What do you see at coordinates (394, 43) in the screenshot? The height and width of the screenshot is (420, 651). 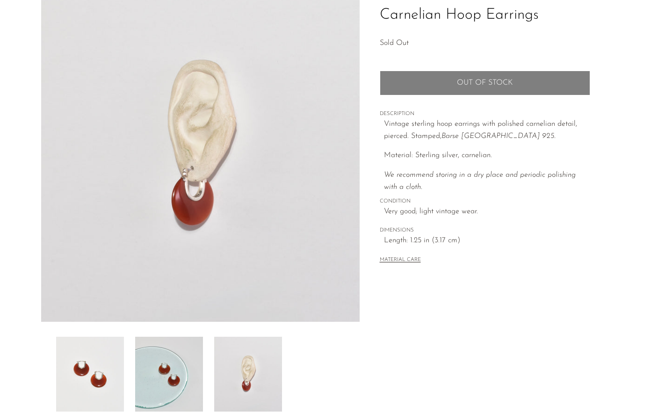 I see `span: Sold Out` at bounding box center [394, 43].